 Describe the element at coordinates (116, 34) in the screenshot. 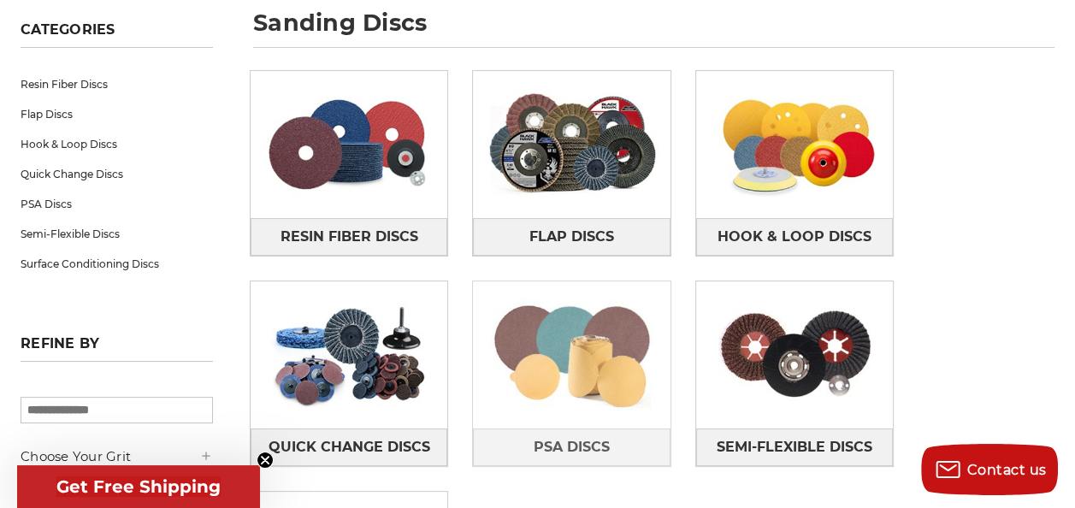

I see `h5: Categories` at that location.